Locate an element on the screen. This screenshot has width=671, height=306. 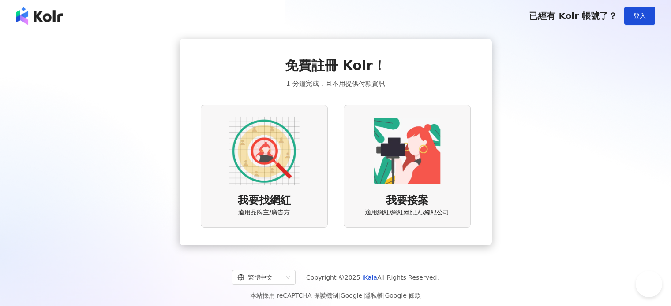
img: KOL identity option is located at coordinates (407, 151).